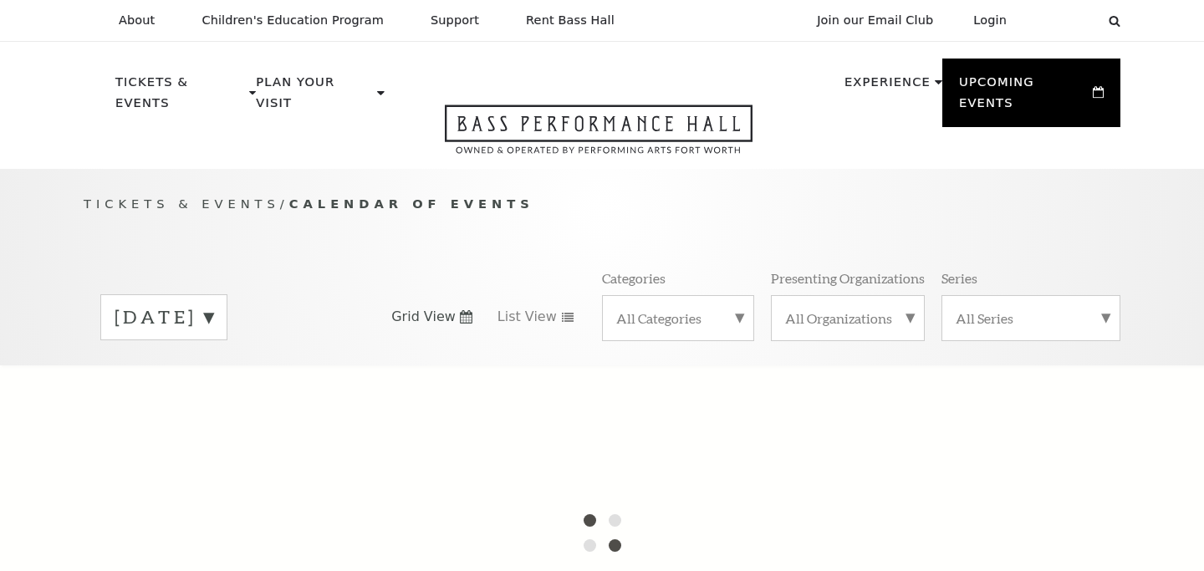 The height and width of the screenshot is (571, 1204). Describe the element at coordinates (411, 203) in the screenshot. I see `span: Calendar of Events` at that location.